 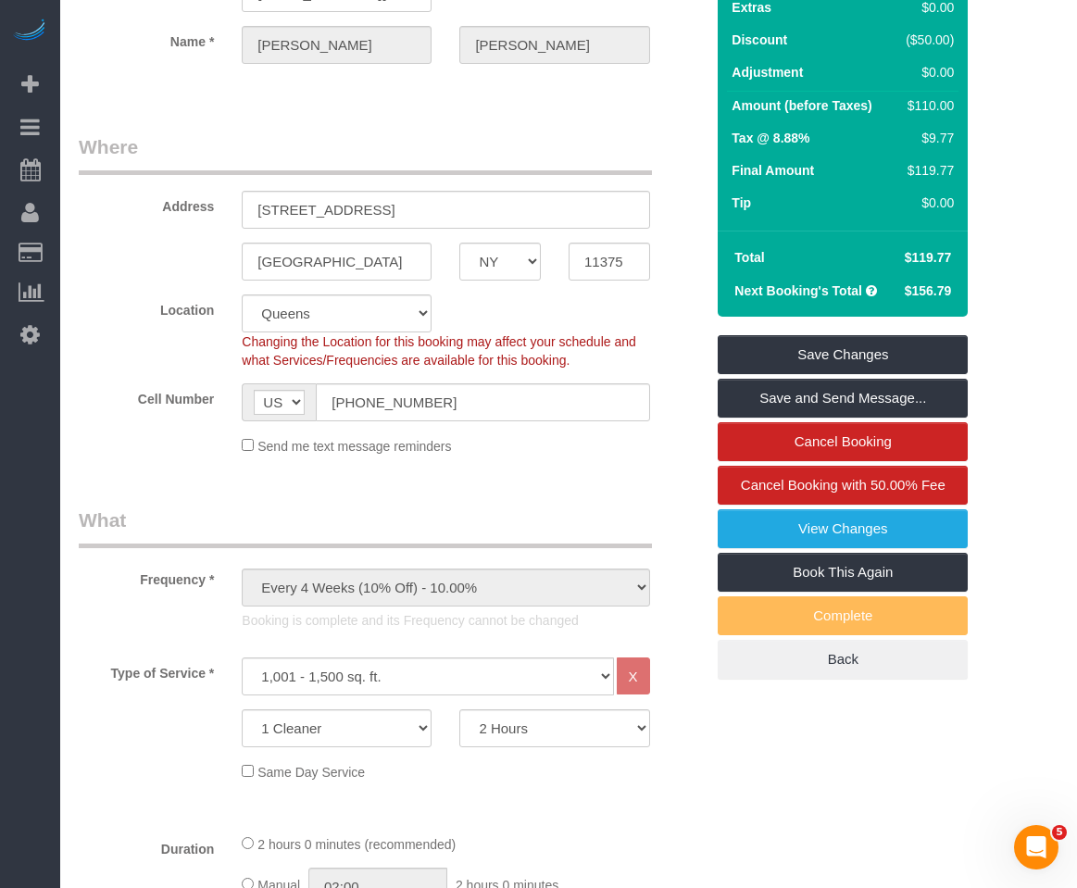 I want to click on label: Adjustment, so click(x=767, y=72).